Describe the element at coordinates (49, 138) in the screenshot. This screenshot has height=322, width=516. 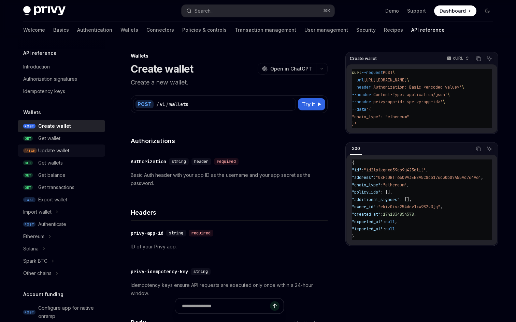
I see `div: Get wallet` at that location.